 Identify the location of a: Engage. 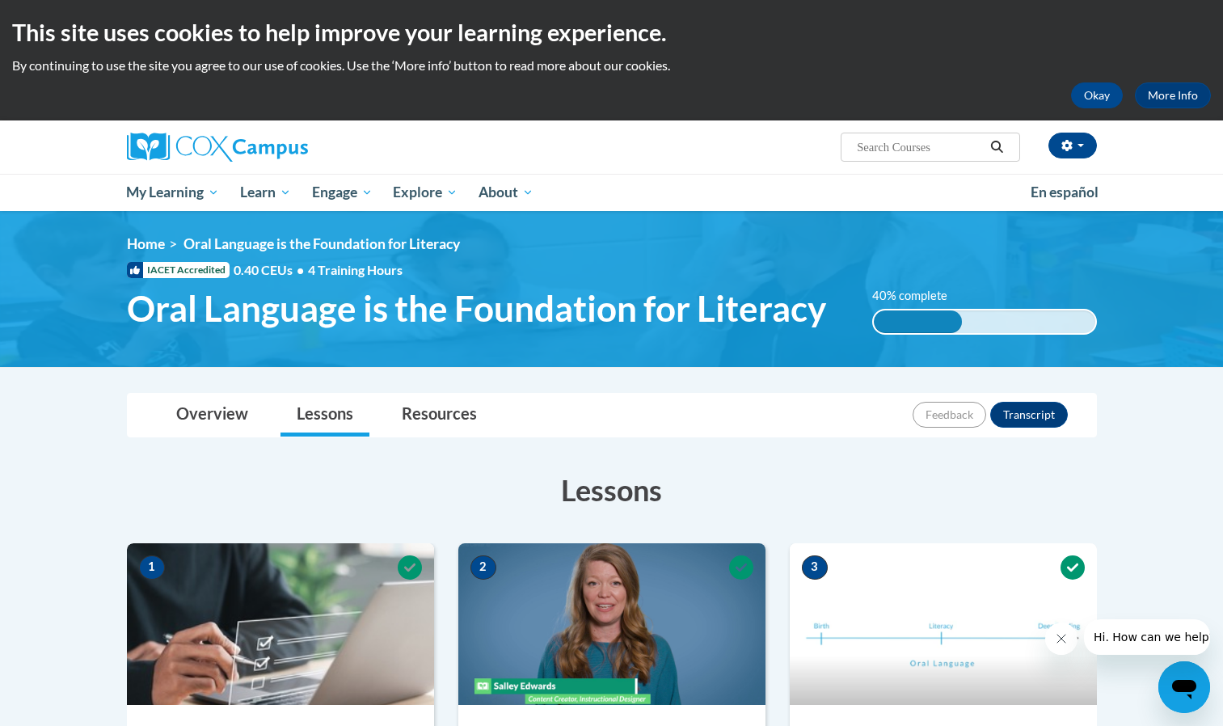
(342, 192).